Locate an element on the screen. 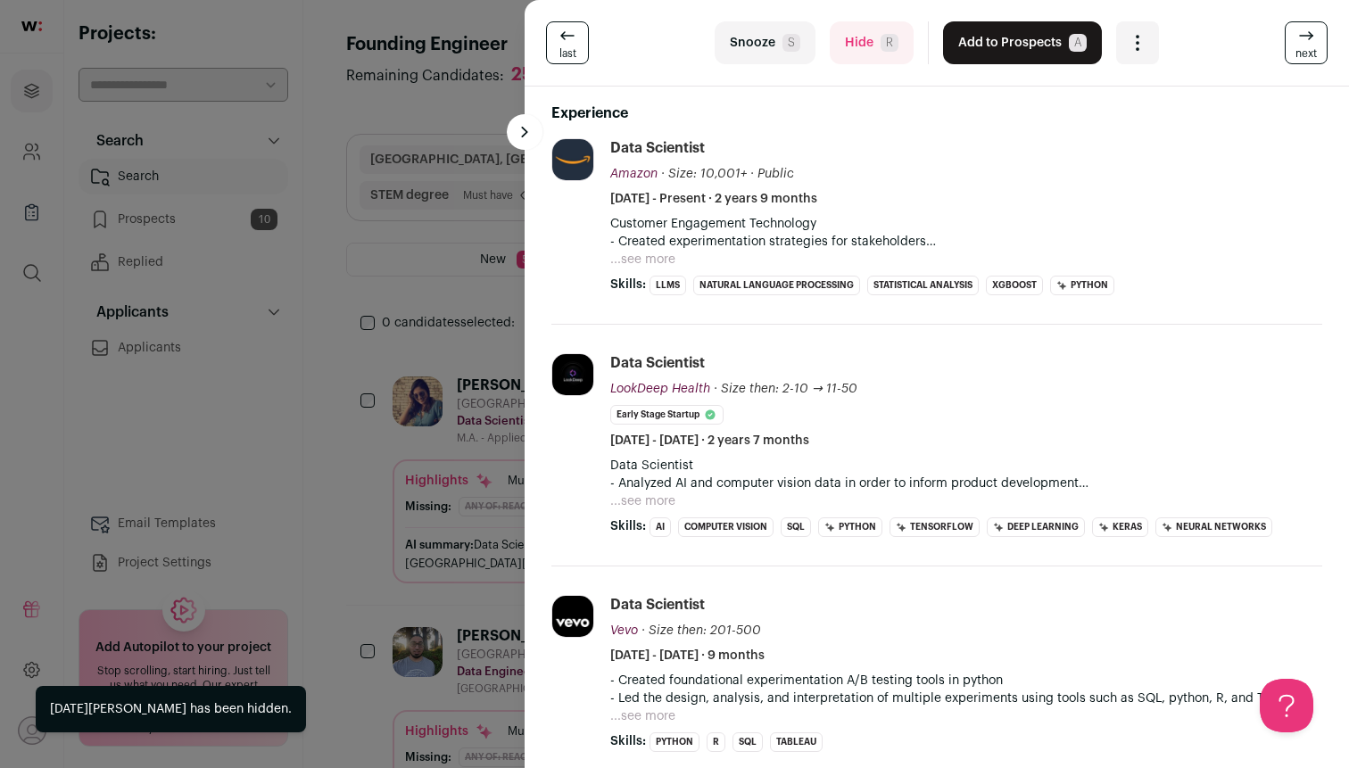  h2: Experience is located at coordinates (937, 113).